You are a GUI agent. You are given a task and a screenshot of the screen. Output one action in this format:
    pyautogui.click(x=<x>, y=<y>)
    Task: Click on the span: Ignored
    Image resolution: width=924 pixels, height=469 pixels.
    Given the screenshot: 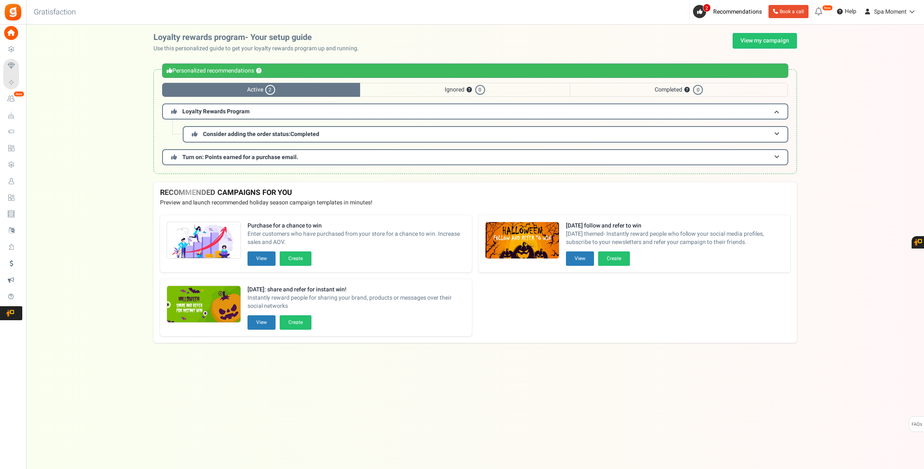 What is the action you would take?
    pyautogui.click(x=465, y=90)
    